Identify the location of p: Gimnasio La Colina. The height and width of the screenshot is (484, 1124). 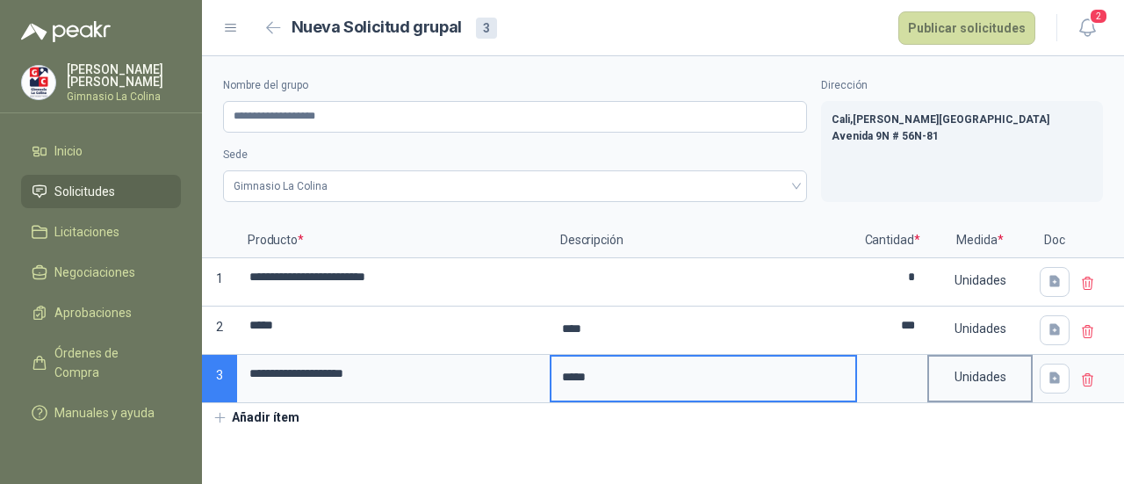
(124, 97).